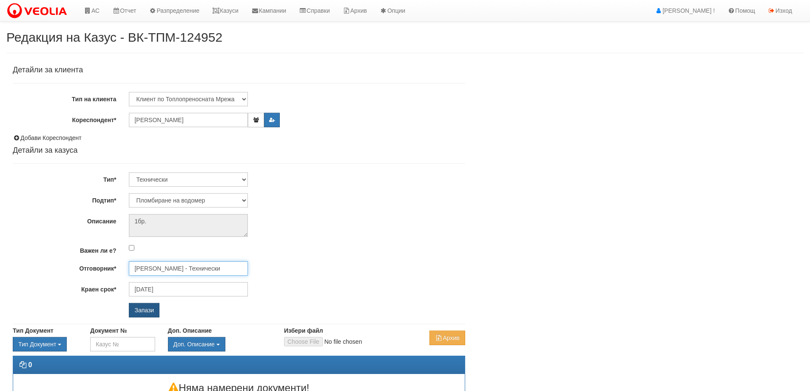 The image size is (810, 391). Describe the element at coordinates (64, 249) in the screenshot. I see `label: Важен ли е?` at that location.